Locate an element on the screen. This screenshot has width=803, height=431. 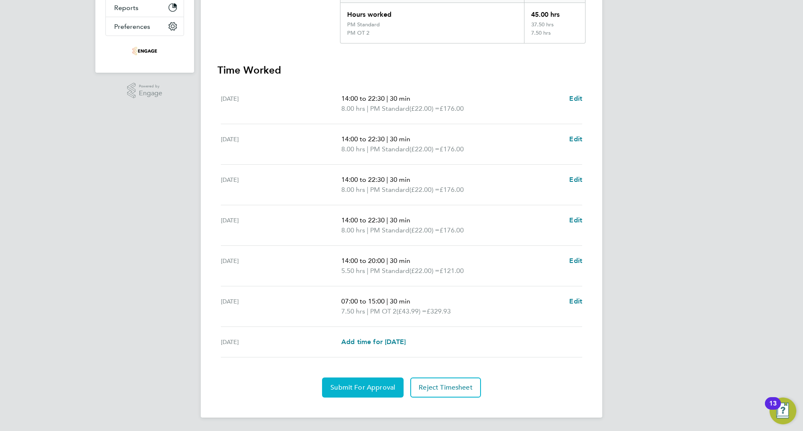
button: Reject Timesheet is located at coordinates (446, 388).